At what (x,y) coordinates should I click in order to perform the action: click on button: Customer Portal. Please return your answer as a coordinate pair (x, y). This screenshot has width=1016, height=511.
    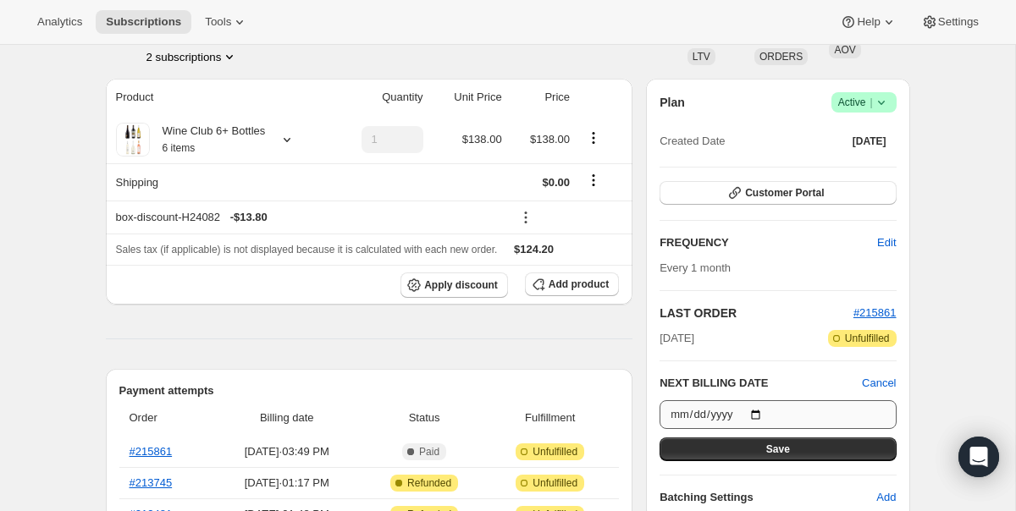
    Looking at the image, I should click on (777, 193).